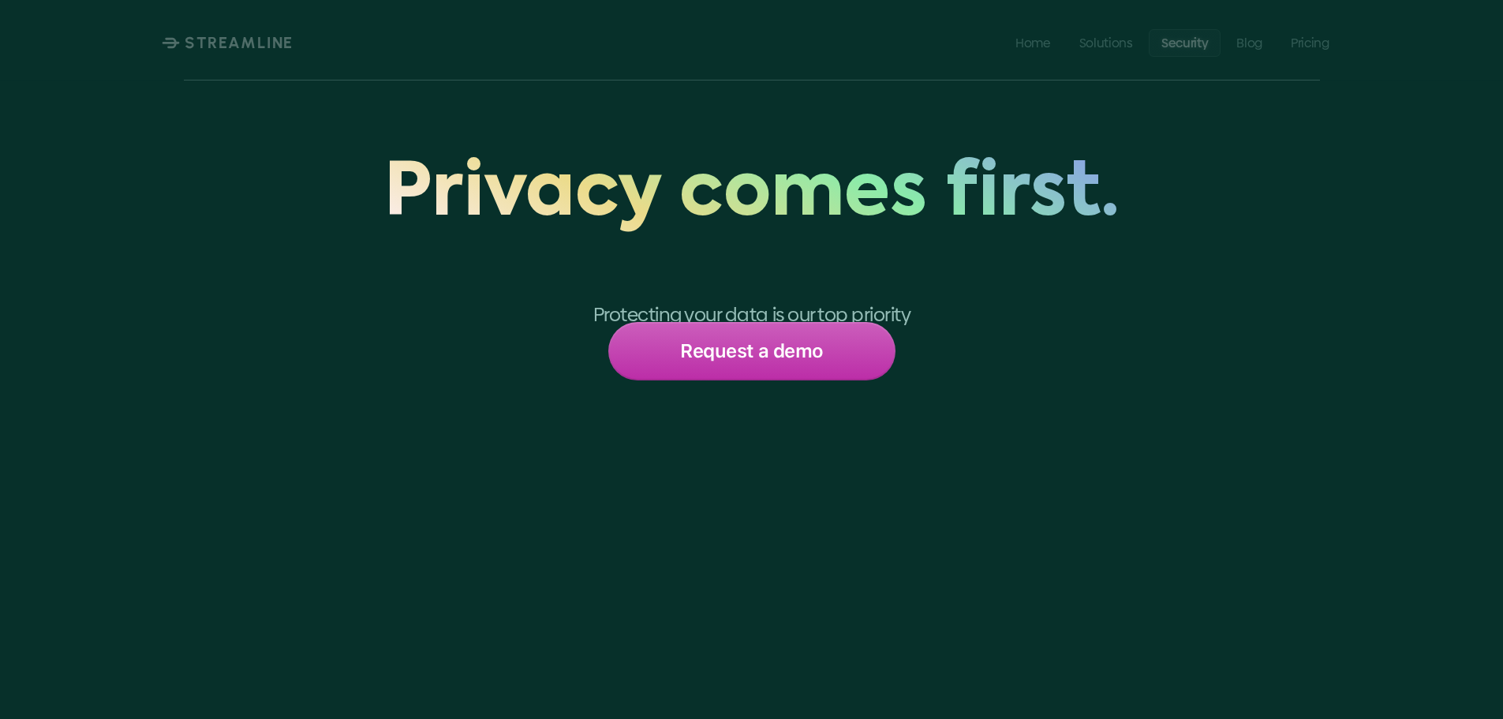 This screenshot has width=1503, height=719. What do you see at coordinates (1105, 42) in the screenshot?
I see `p: Solutions` at bounding box center [1105, 42].